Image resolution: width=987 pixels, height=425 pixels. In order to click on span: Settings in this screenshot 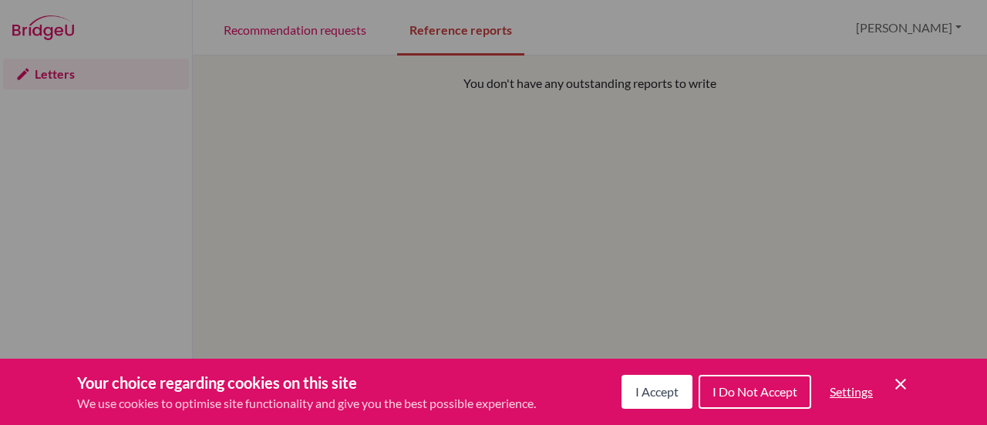, I will do `click(851, 391)`.